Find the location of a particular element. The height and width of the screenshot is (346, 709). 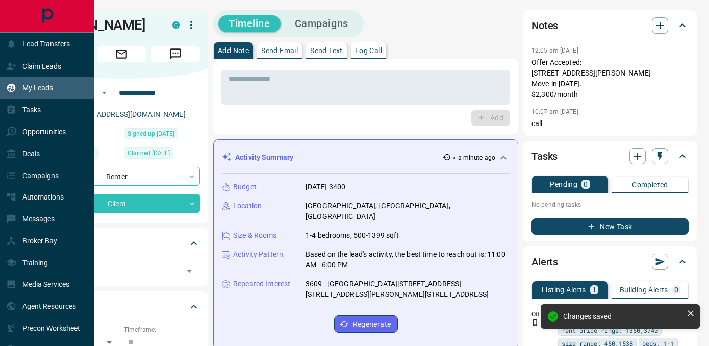

p: Activity Pattern is located at coordinates (258, 254).